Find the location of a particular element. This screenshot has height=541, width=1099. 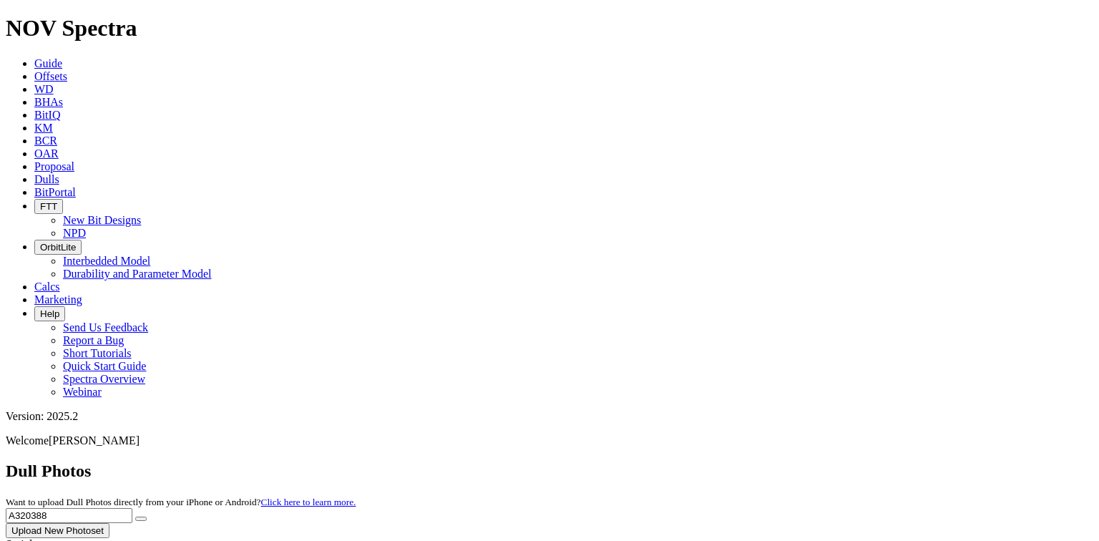

span: OAR is located at coordinates (47, 153).